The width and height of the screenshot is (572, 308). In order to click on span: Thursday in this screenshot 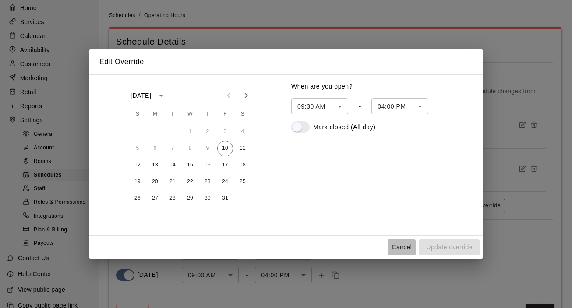, I will do `click(207, 114)`.